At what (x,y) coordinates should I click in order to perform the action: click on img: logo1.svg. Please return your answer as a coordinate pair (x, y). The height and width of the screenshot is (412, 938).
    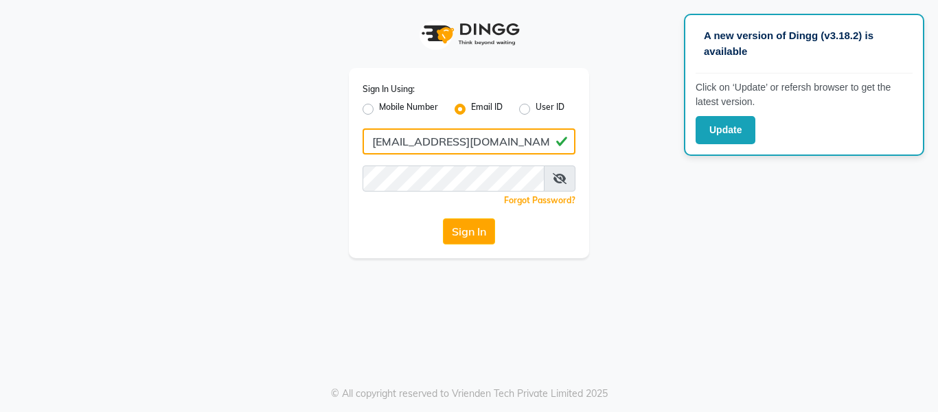
    Looking at the image, I should click on (469, 34).